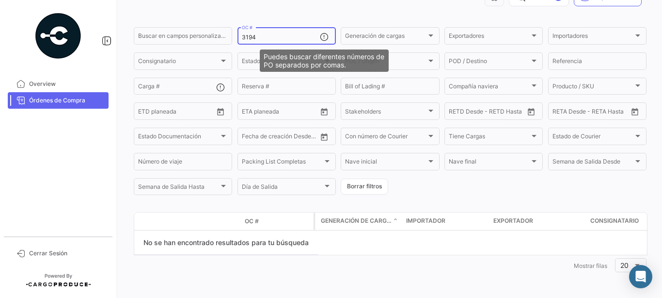 The image size is (662, 298). What do you see at coordinates (625, 265) in the screenshot?
I see `span: 20` at bounding box center [625, 265].